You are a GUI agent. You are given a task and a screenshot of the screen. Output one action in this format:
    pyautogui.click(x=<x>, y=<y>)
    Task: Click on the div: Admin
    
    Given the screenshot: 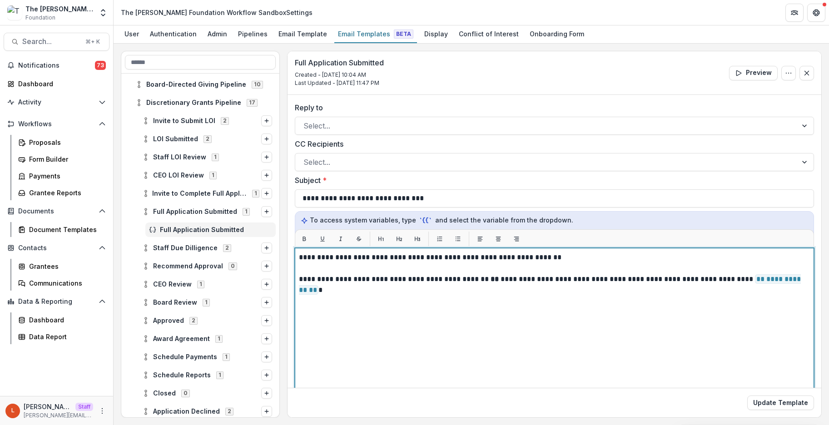 What is the action you would take?
    pyautogui.click(x=217, y=34)
    